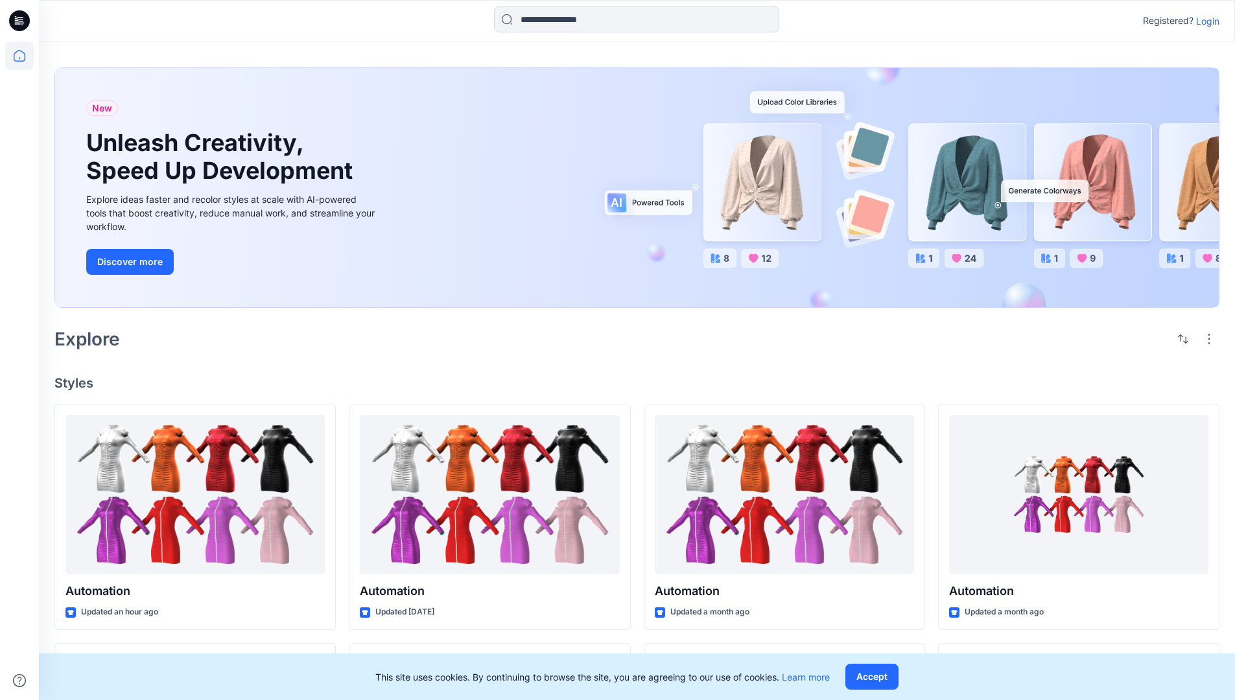 The height and width of the screenshot is (700, 1235). I want to click on a: Learn more, so click(806, 677).